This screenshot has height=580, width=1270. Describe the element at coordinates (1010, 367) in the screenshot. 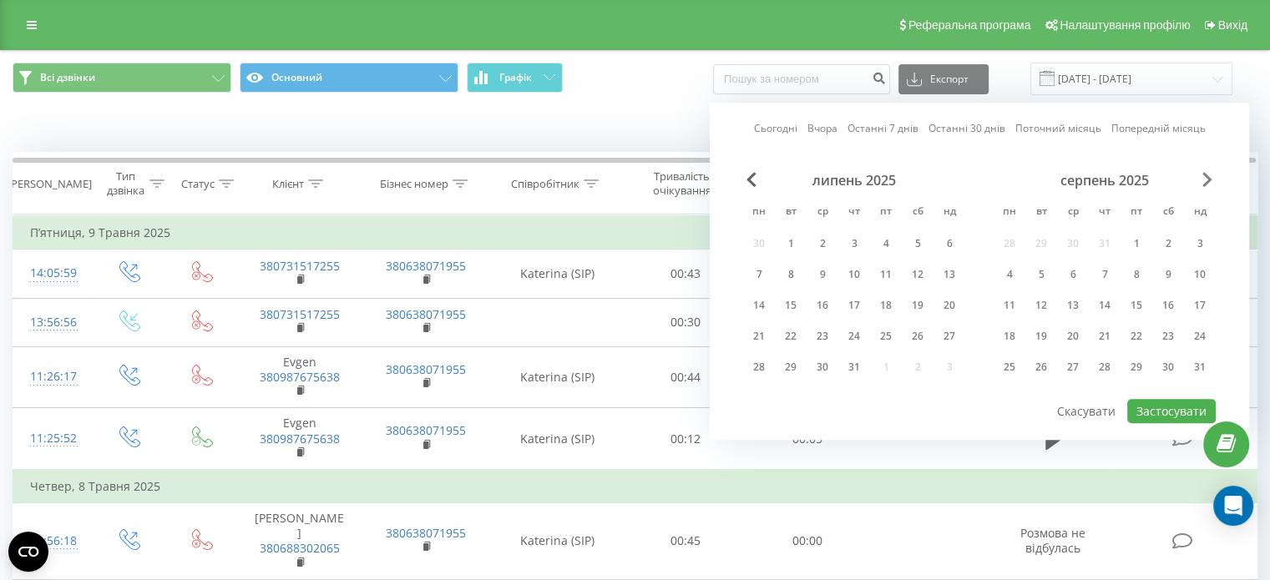

I see `div: 25` at that location.